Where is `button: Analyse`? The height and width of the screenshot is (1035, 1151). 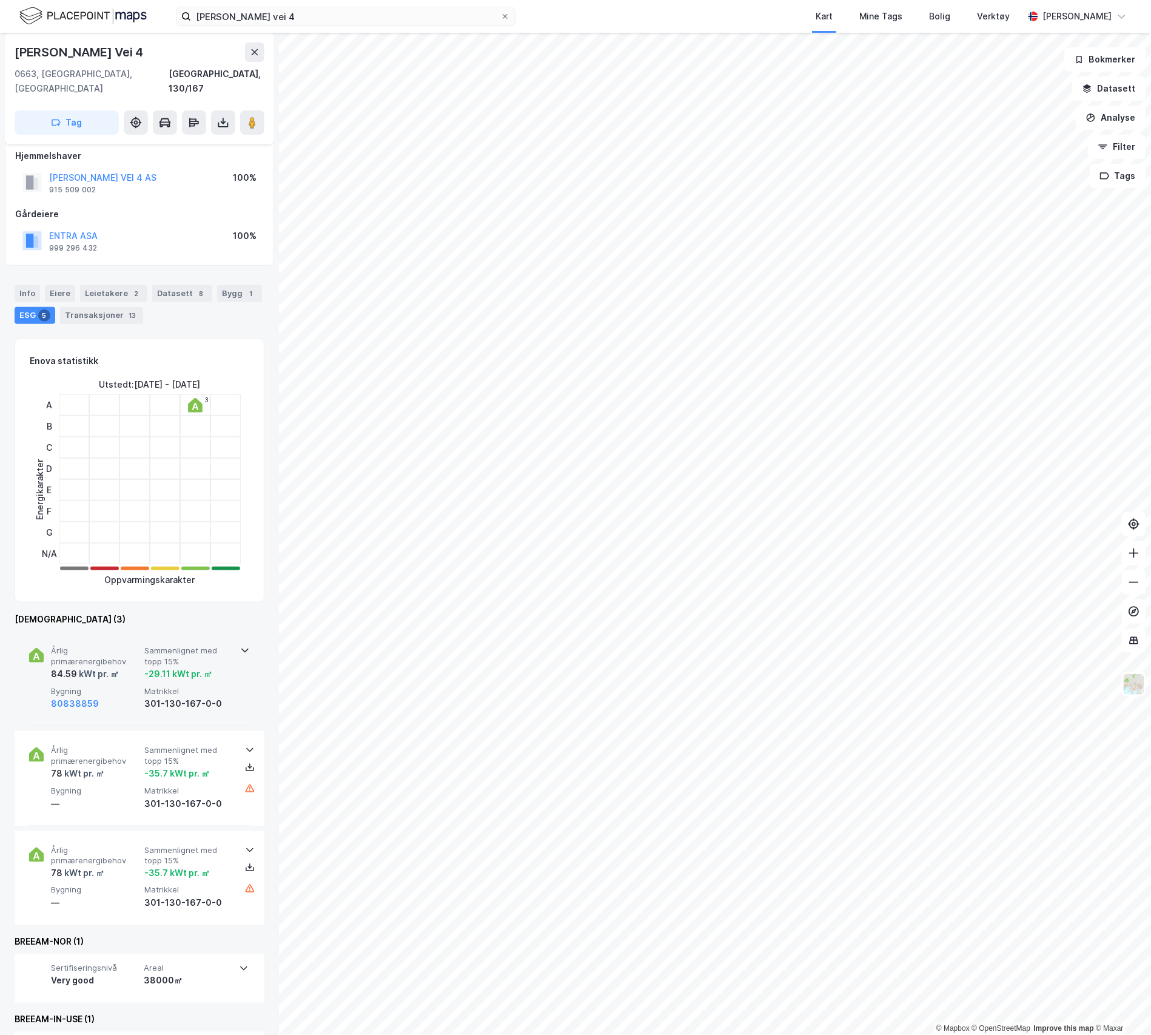
button: Analyse is located at coordinates (1111, 118).